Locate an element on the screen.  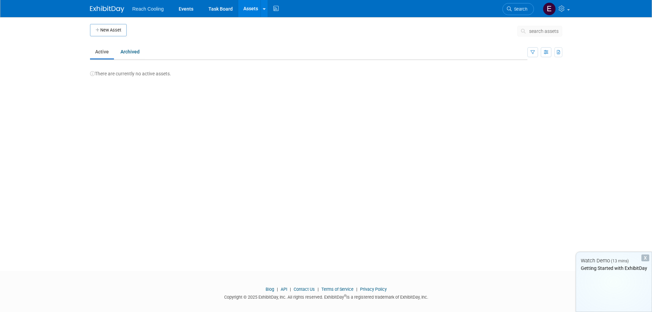
a: Active is located at coordinates (102, 52).